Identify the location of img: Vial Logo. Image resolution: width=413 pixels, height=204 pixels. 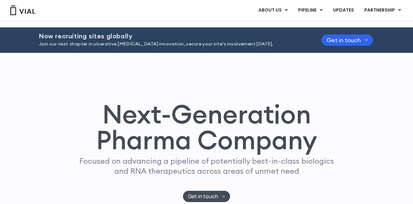
(23, 10).